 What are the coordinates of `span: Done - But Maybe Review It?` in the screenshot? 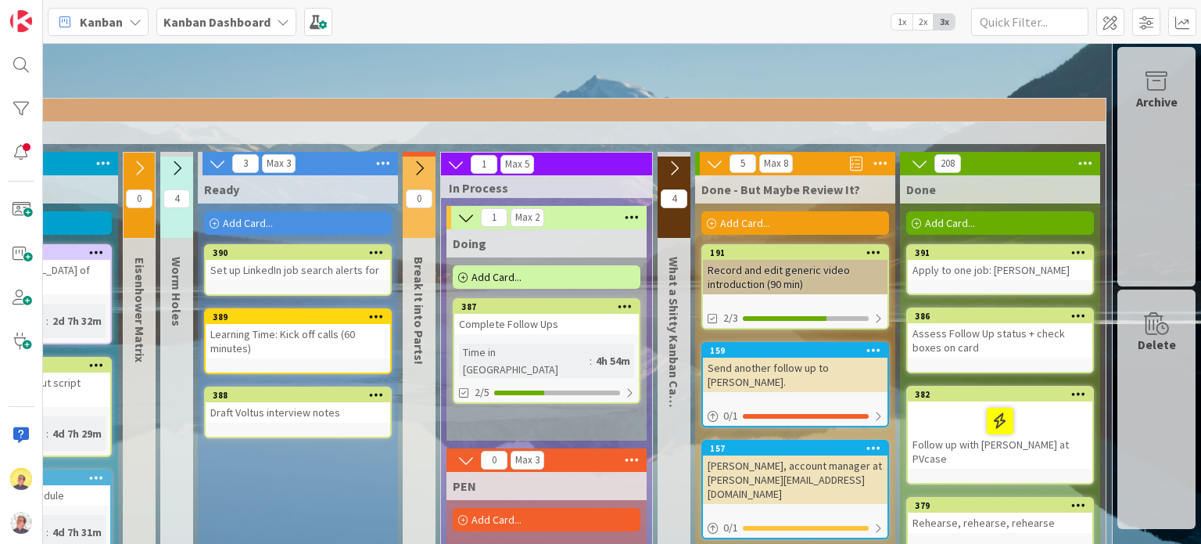 It's located at (780, 189).